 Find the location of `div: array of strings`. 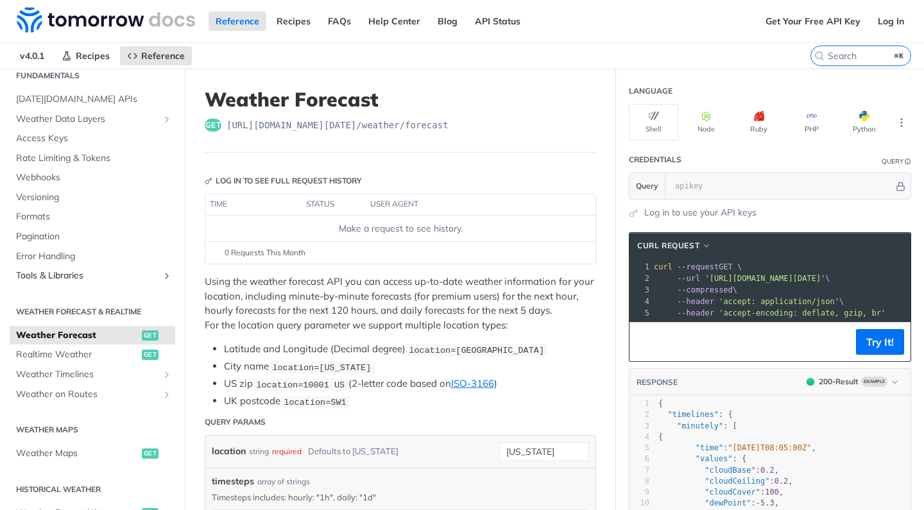

div: array of strings is located at coordinates (284, 482).